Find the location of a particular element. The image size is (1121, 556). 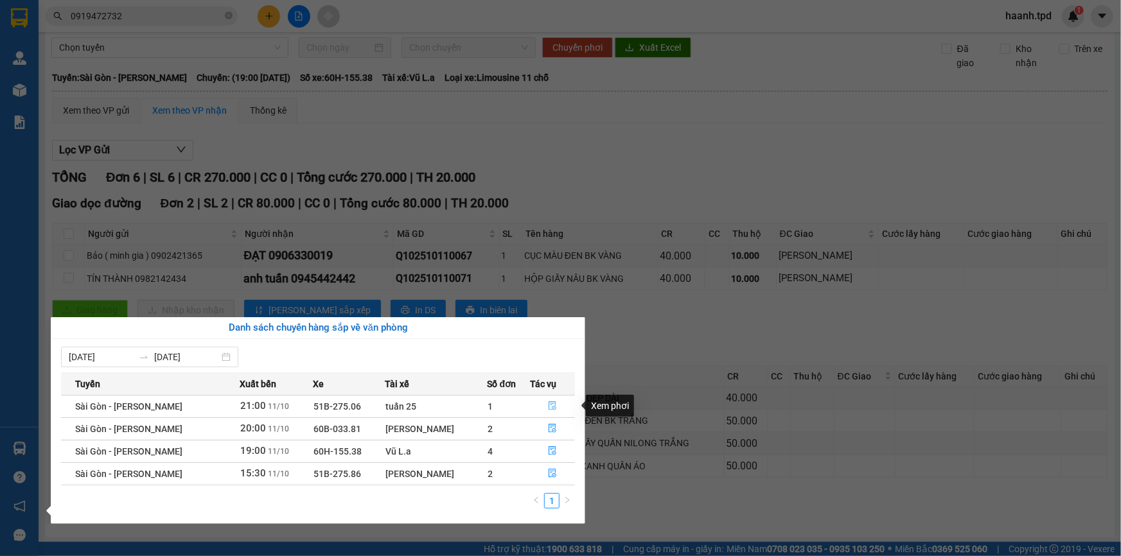

span: 21:00 is located at coordinates (253, 406).